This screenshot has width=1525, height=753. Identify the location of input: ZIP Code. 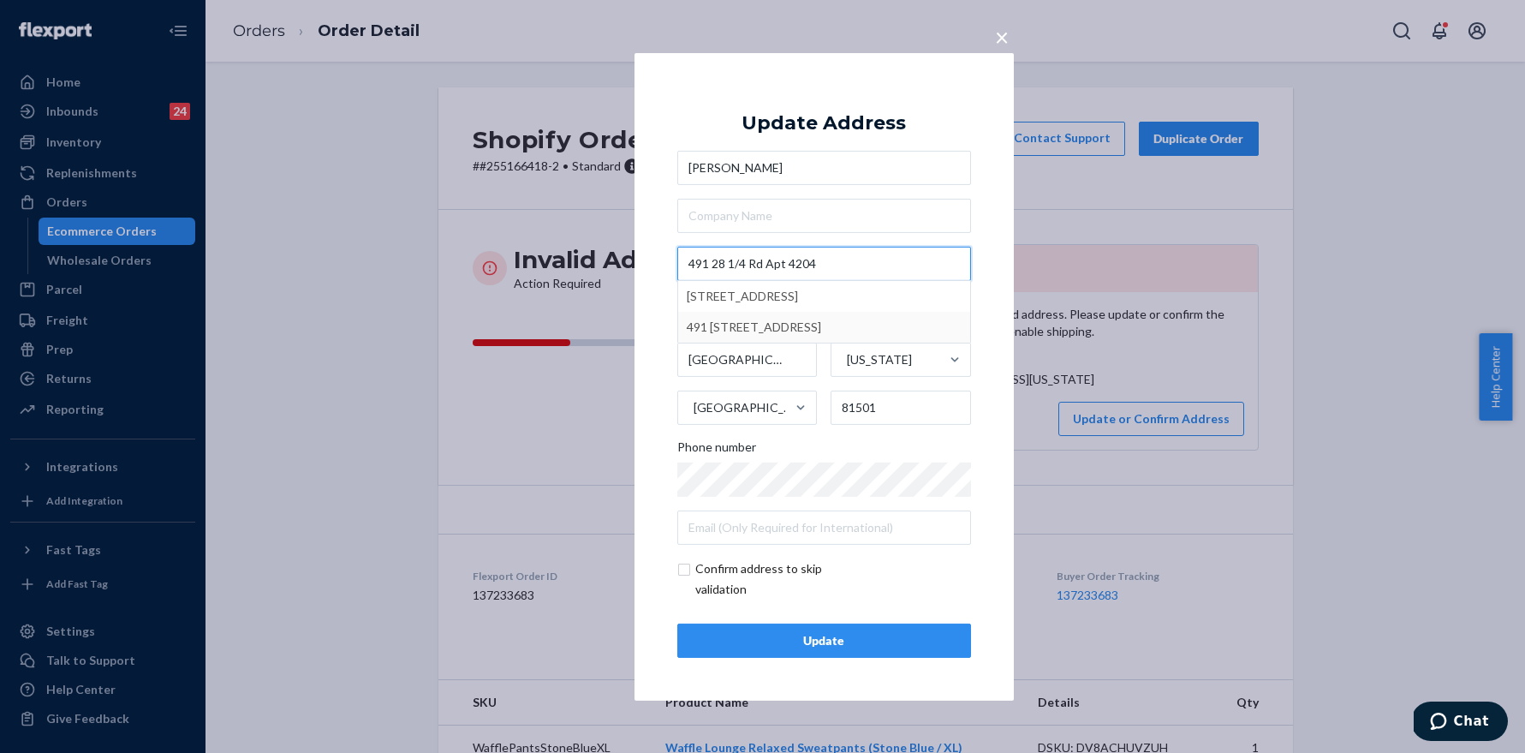
(901, 408).